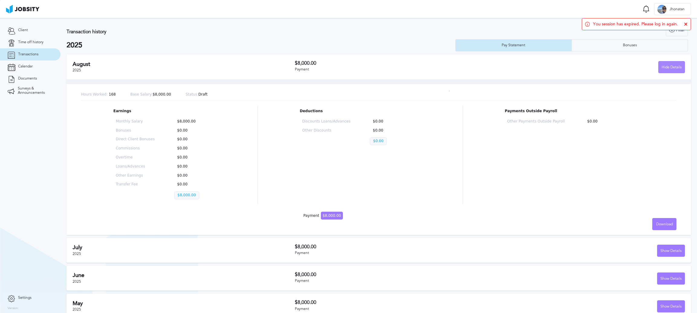  What do you see at coordinates (635, 24) in the screenshot?
I see `span: You session has expired. Please log in again.` at bounding box center [635, 24].